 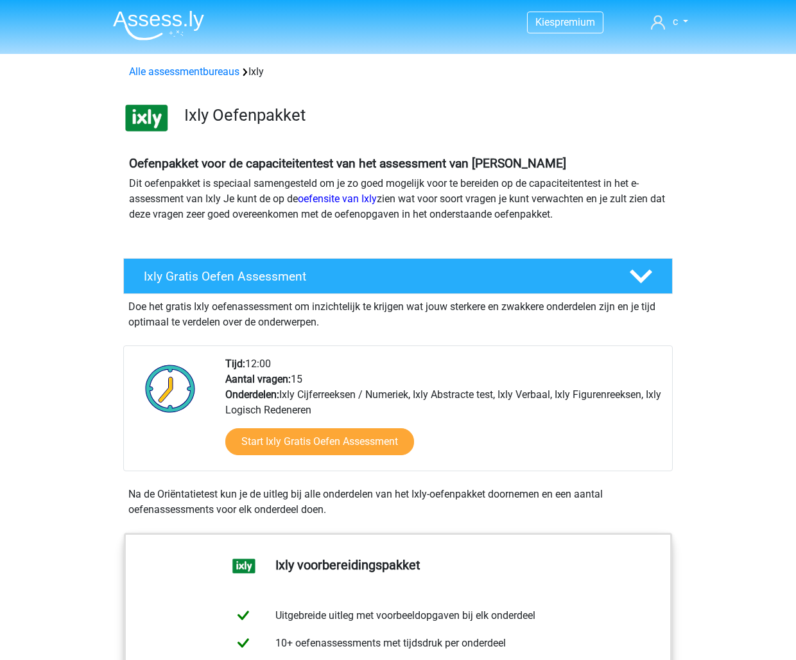 I want to click on a: Start Ixly Gratis Oefen Assessment, so click(x=320, y=442).